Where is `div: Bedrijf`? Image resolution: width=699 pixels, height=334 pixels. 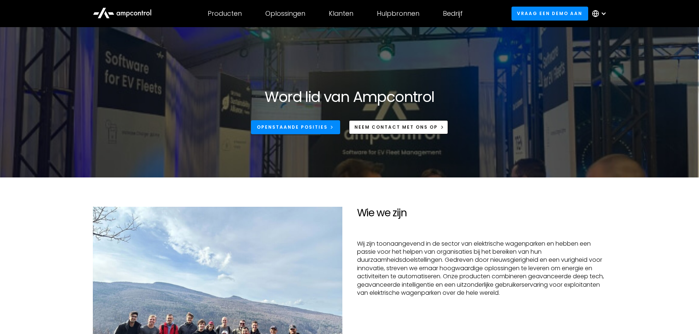 div: Bedrijf is located at coordinates (453, 14).